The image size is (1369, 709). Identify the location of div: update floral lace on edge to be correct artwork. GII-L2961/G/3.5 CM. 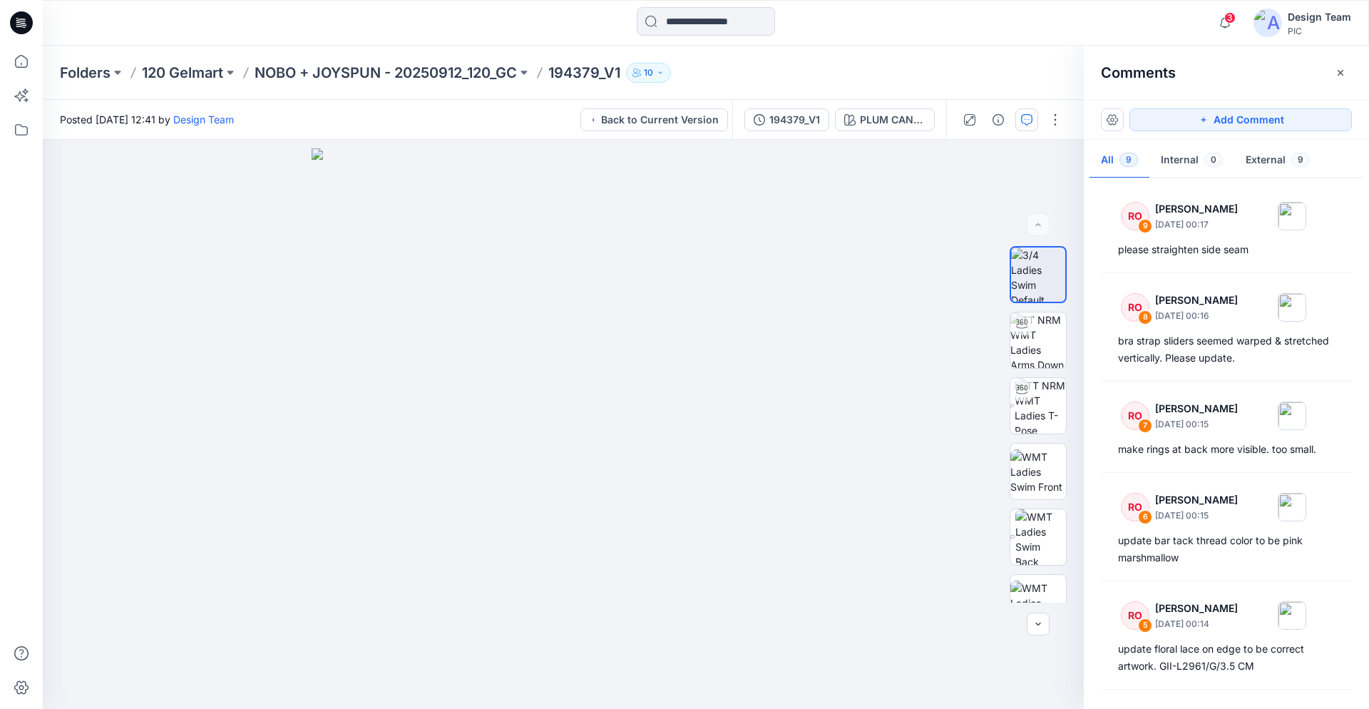
(1226, 657).